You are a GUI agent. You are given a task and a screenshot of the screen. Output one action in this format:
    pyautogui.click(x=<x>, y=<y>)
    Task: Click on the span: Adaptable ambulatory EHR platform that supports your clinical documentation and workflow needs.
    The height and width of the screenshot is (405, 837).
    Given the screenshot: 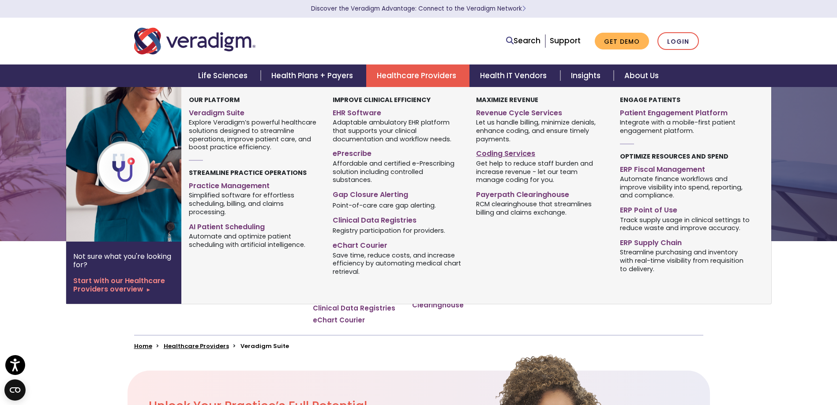 What is the action you would take?
    pyautogui.click(x=398, y=131)
    